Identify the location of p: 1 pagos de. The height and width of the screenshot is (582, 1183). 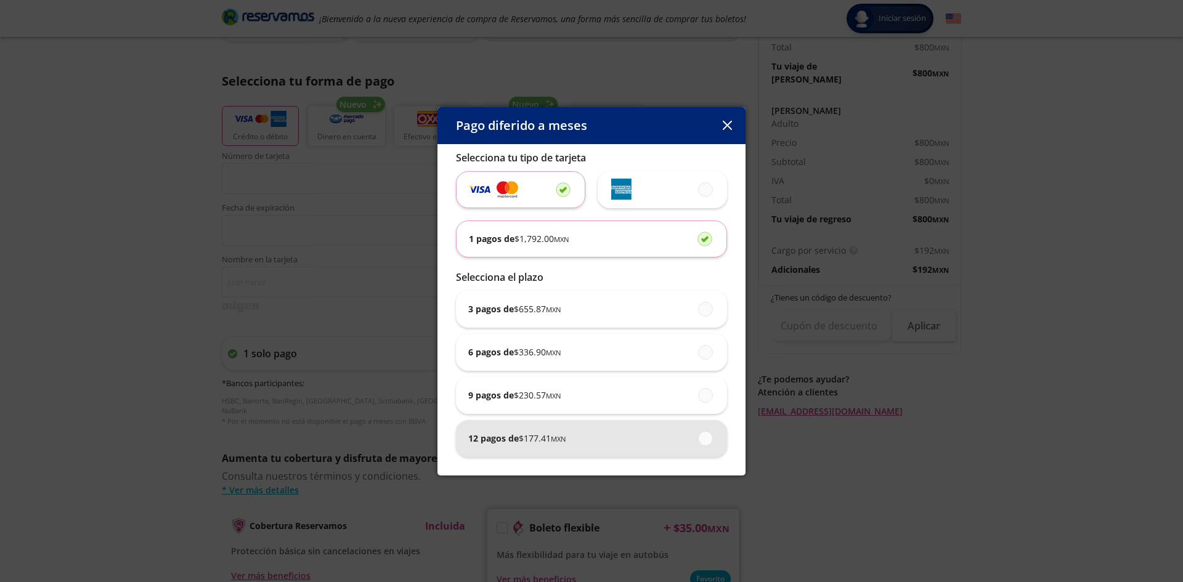
(519, 238).